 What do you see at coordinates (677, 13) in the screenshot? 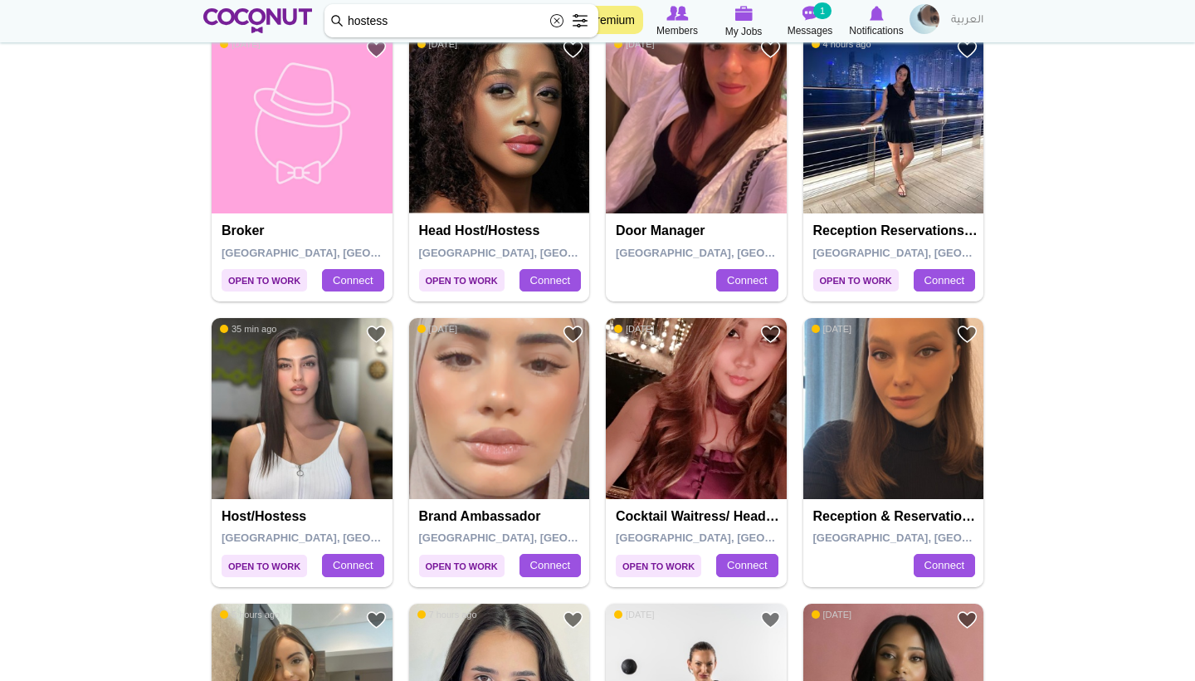
I see `img: Browse Members` at bounding box center [677, 13].